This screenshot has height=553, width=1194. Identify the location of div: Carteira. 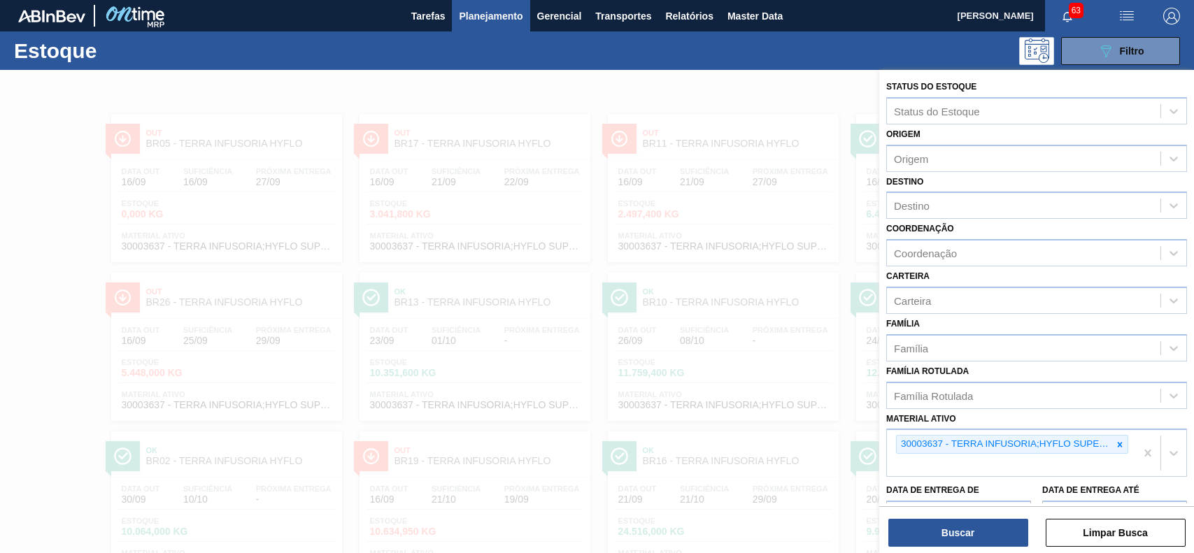
(912, 300).